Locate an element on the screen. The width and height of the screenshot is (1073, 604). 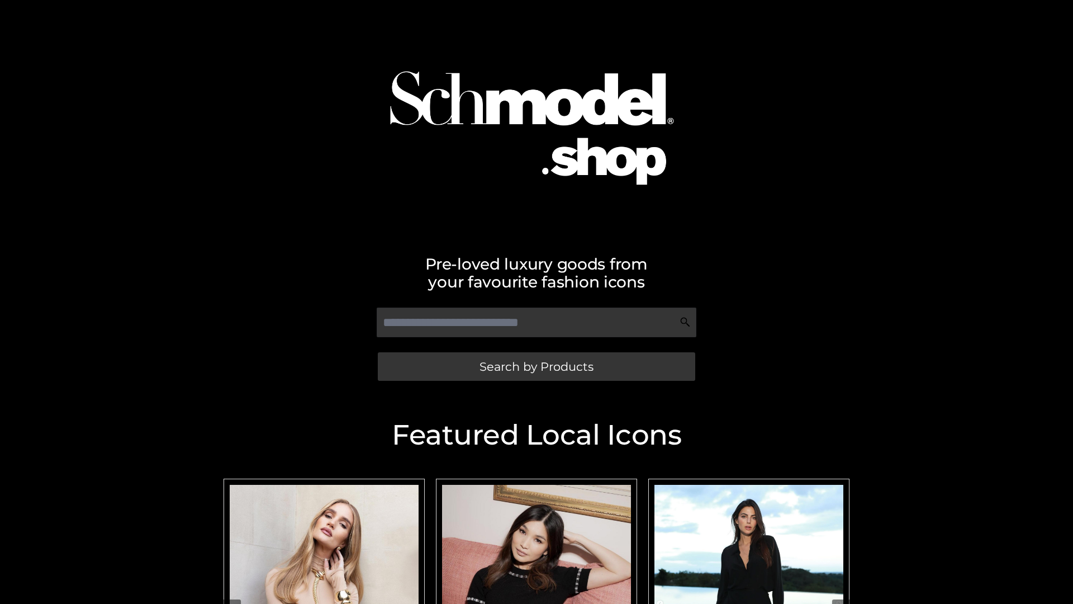
img: Search Icon is located at coordinates (685, 322).